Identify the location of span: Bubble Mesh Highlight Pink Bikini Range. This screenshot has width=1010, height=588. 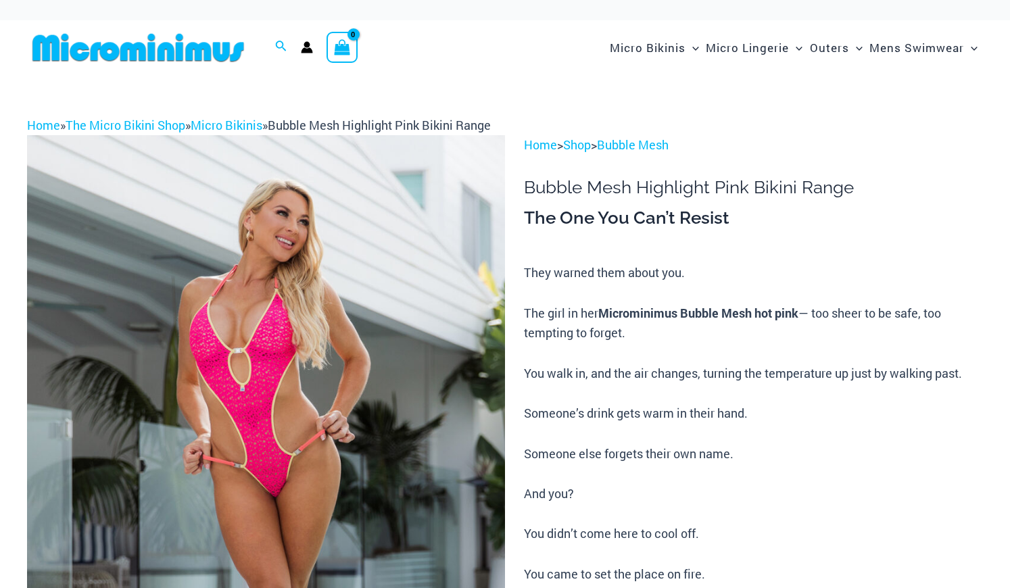
(379, 125).